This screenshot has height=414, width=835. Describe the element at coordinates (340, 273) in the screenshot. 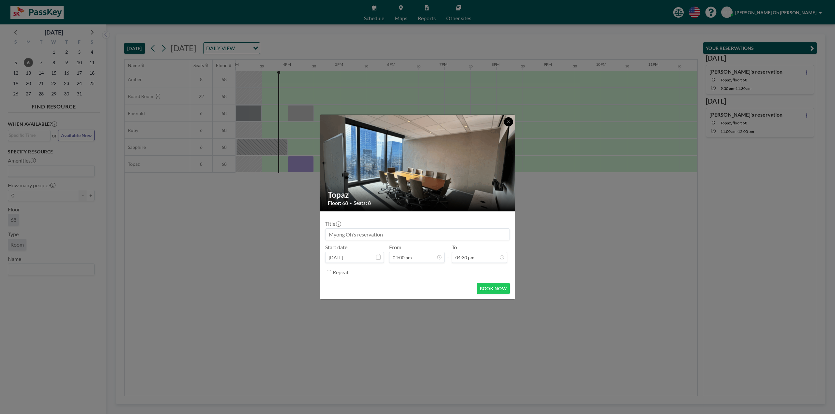

I see `label: Repeat` at that location.